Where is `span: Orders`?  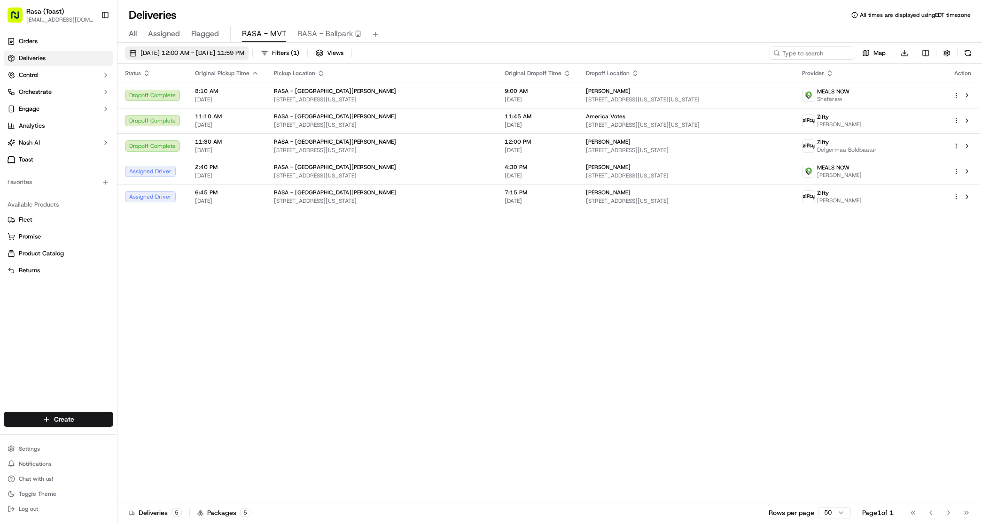 span: Orders is located at coordinates (28, 41).